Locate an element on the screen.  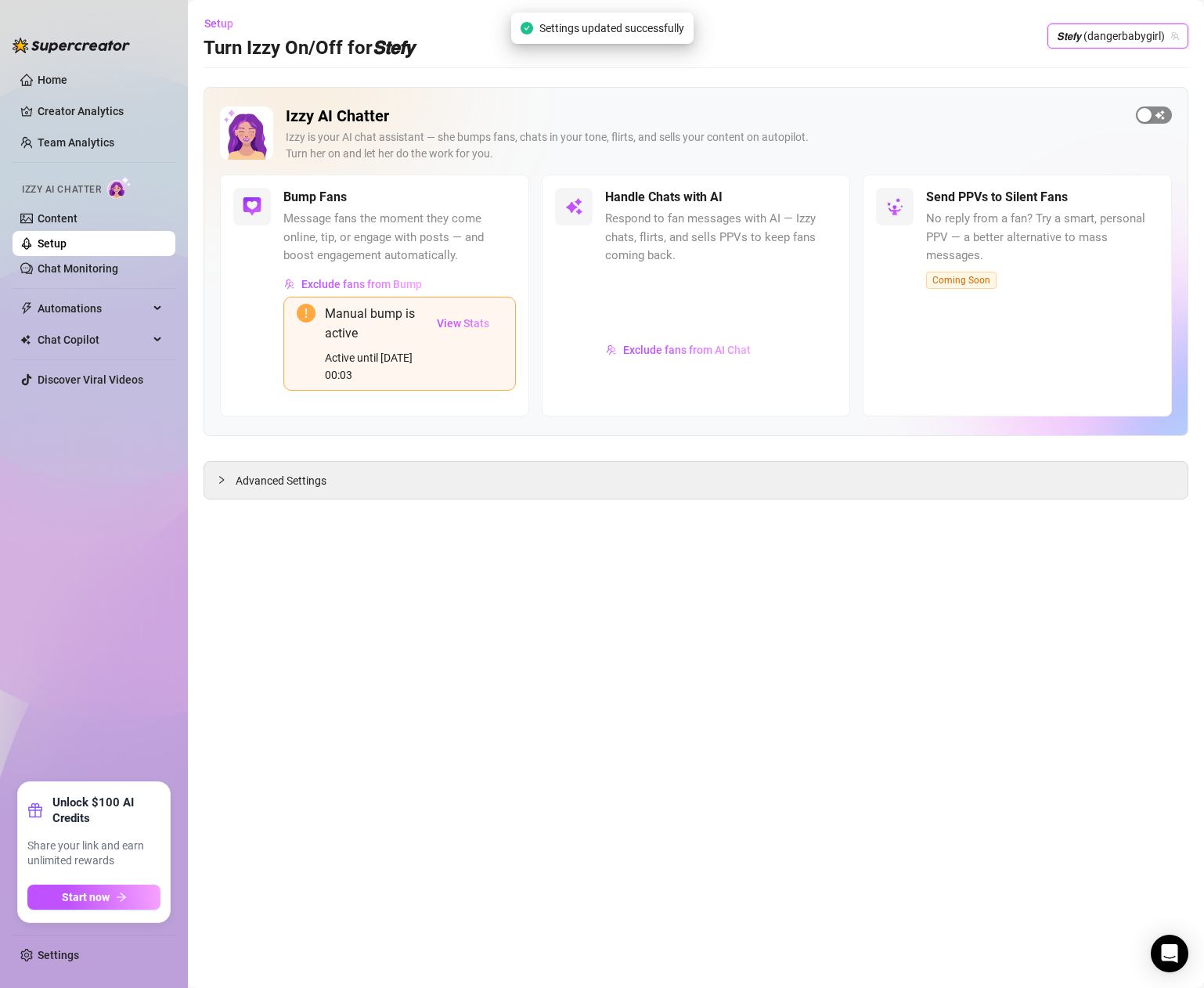
img: AI Chatter is located at coordinates (119, 187).